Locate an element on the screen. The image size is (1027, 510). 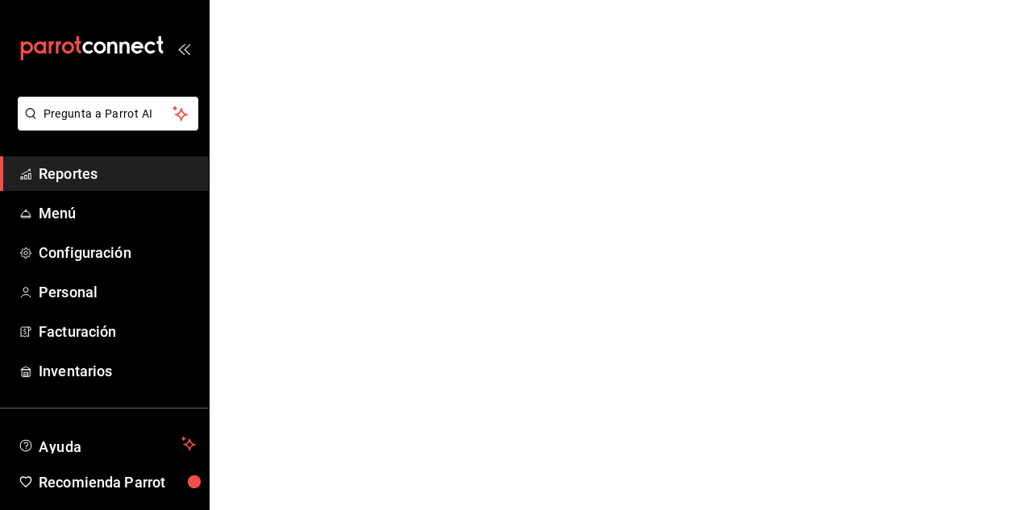
a: Pregunta a Parrot AI is located at coordinates (105, 125).